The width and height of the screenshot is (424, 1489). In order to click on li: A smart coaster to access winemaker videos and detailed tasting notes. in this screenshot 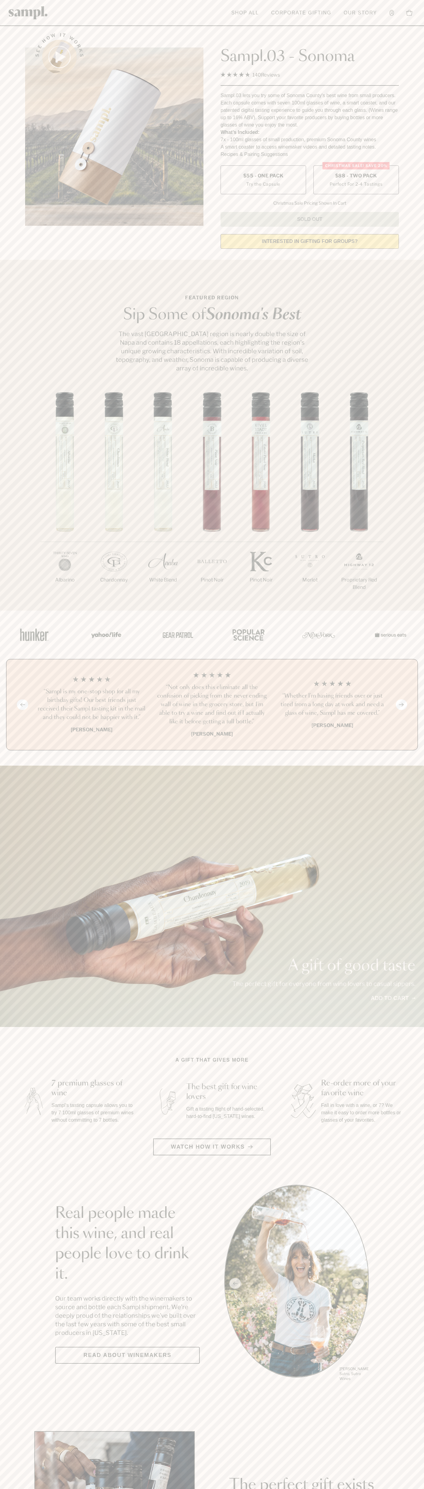, I will do `click(310, 147)`.